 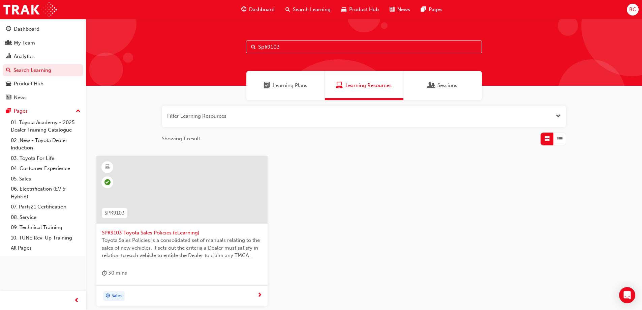 I want to click on a: SPK9103SPK9103 Toyota Sales Policies (eLearning)Toyota Sales Policies is a consolidated set of ma..., so click(x=182, y=231).